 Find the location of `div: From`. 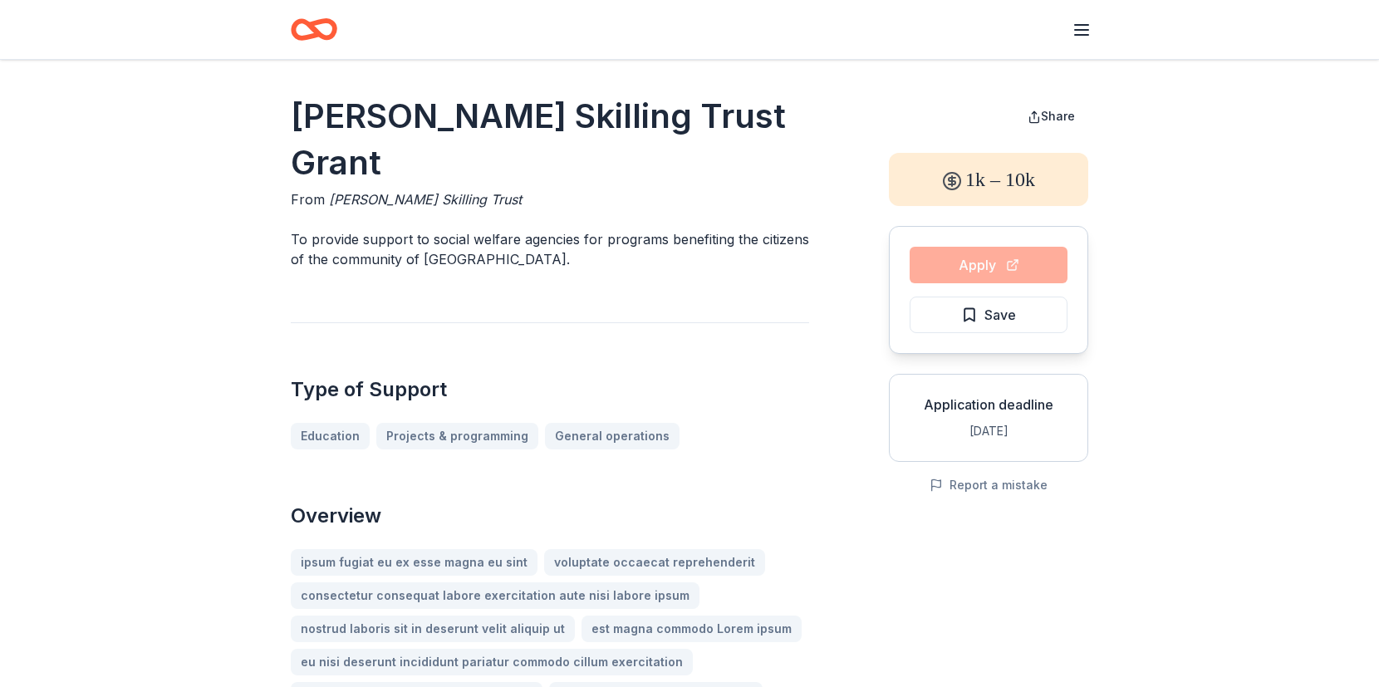

div: From is located at coordinates (550, 199).